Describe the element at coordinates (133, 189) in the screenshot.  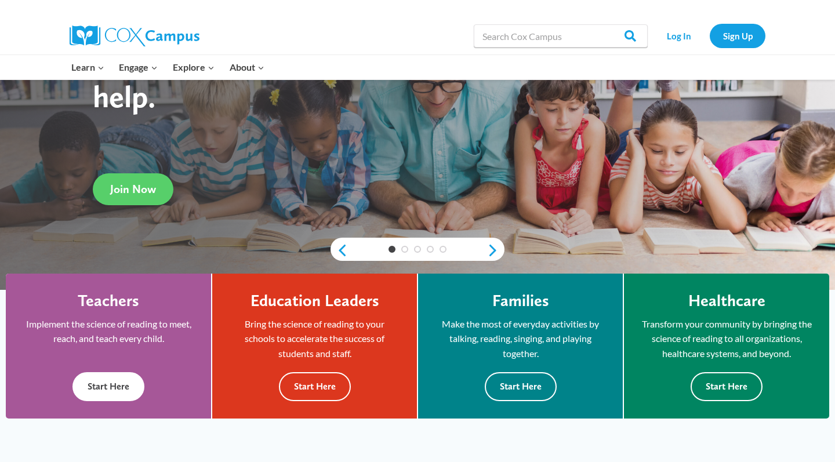
I see `span: Join Now` at that location.